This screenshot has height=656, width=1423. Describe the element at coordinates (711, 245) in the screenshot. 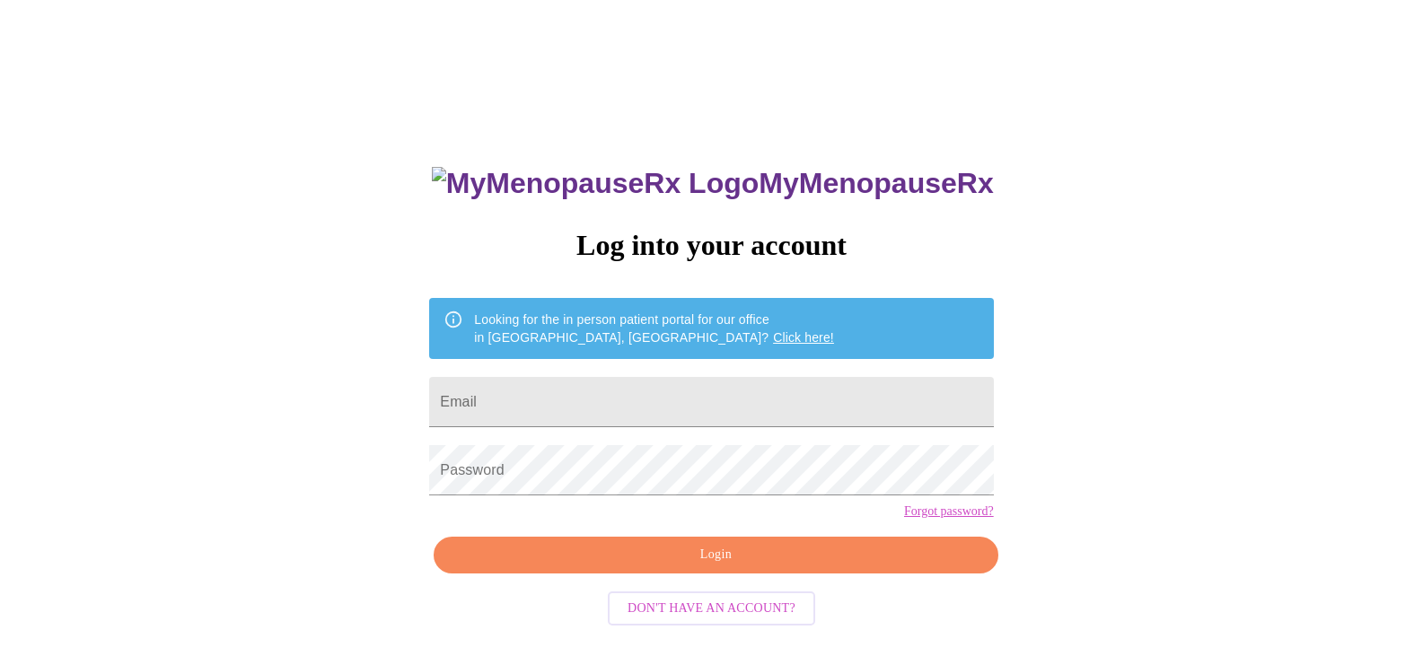

I see `h3: Log into your account` at that location.